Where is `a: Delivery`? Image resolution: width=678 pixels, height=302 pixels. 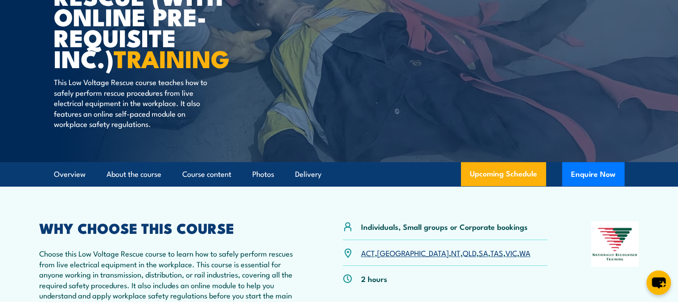 a: Delivery is located at coordinates (308, 174).